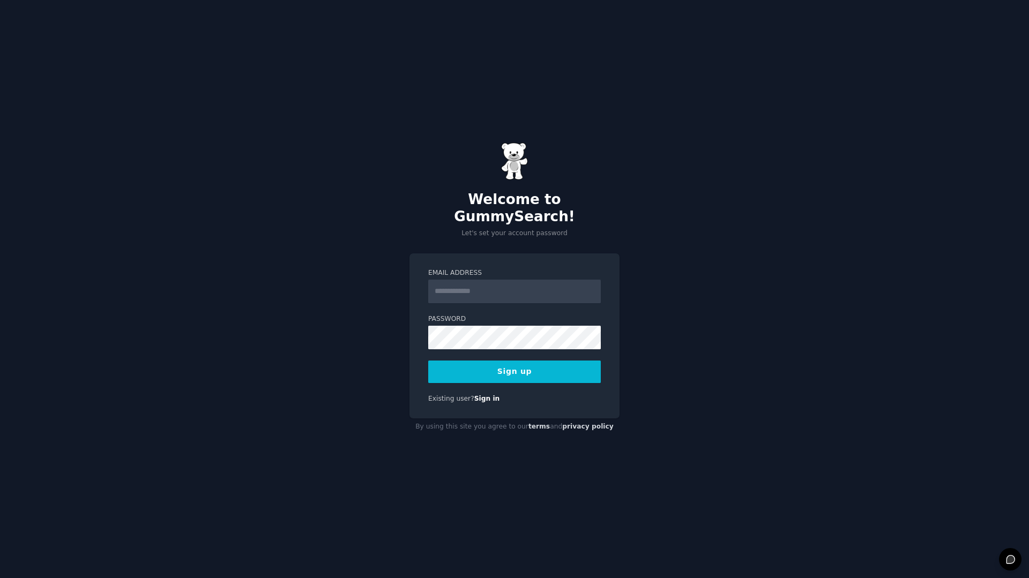 The width and height of the screenshot is (1029, 578). I want to click on label: Email Address, so click(515, 273).